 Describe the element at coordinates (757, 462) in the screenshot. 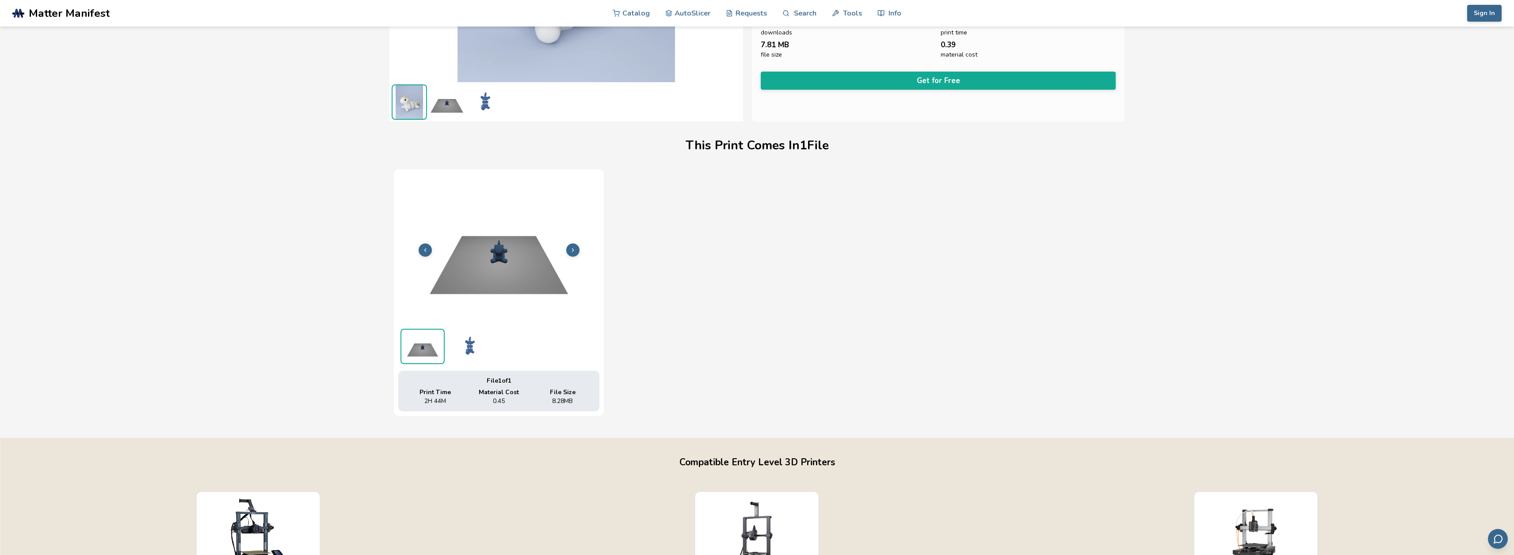

I see `h2: Compatible Entry Level 3D Printers` at that location.